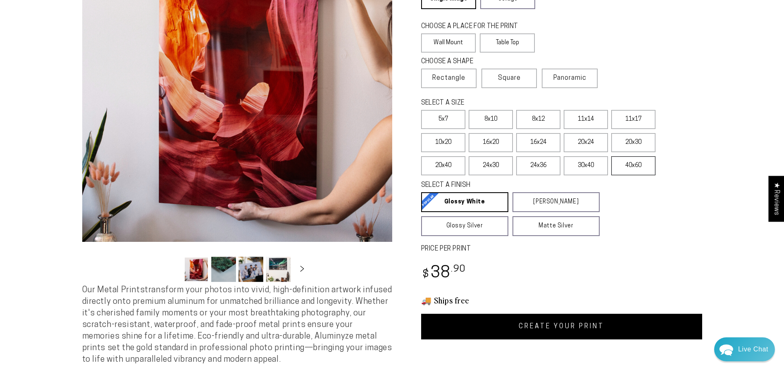 The height and width of the screenshot is (382, 784). What do you see at coordinates (585, 143) in the screenshot?
I see `label: 20x24` at bounding box center [585, 143].